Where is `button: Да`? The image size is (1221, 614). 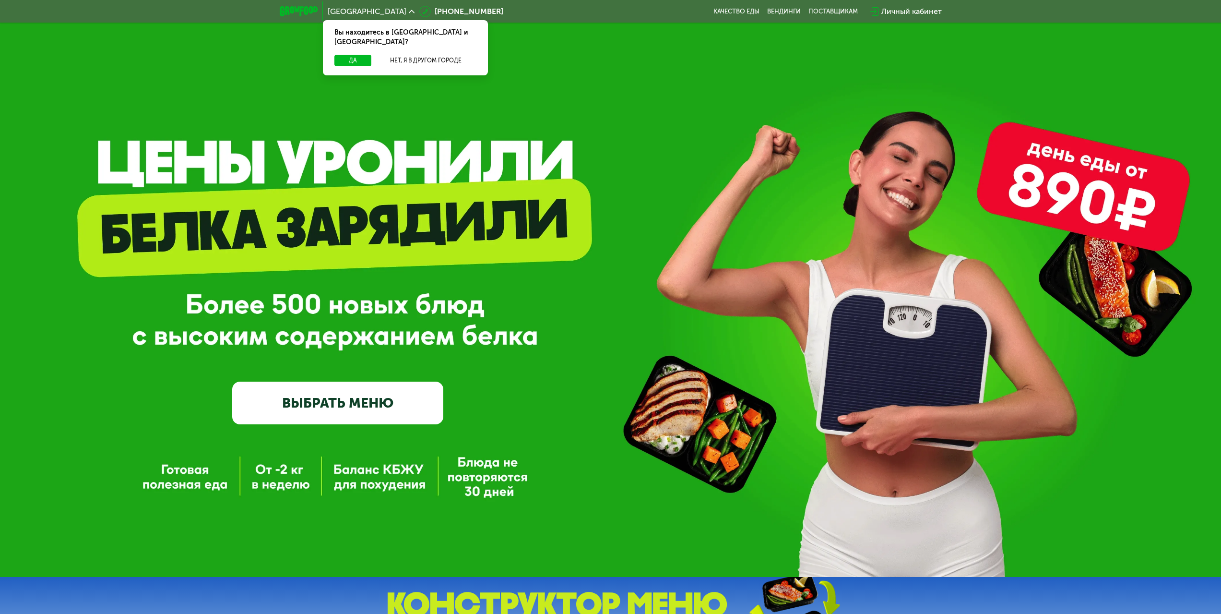 button: Да is located at coordinates (353, 60).